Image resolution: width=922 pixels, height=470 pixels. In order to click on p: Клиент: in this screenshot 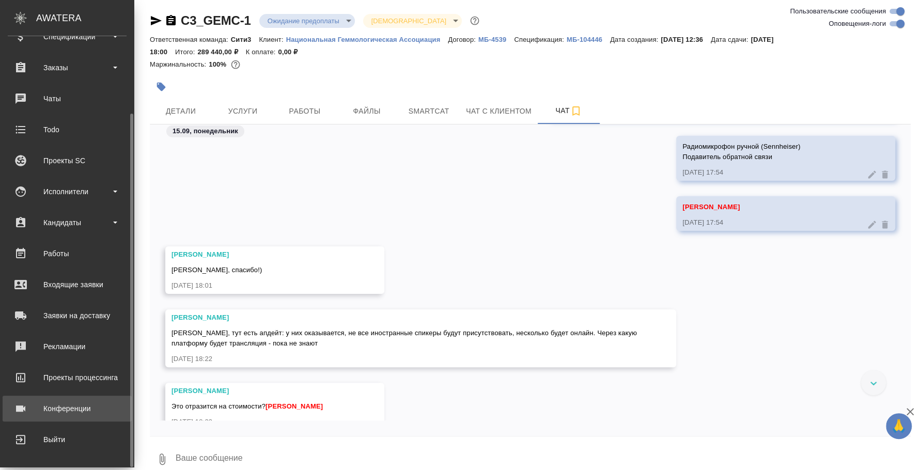, I will do `click(272, 39)`.